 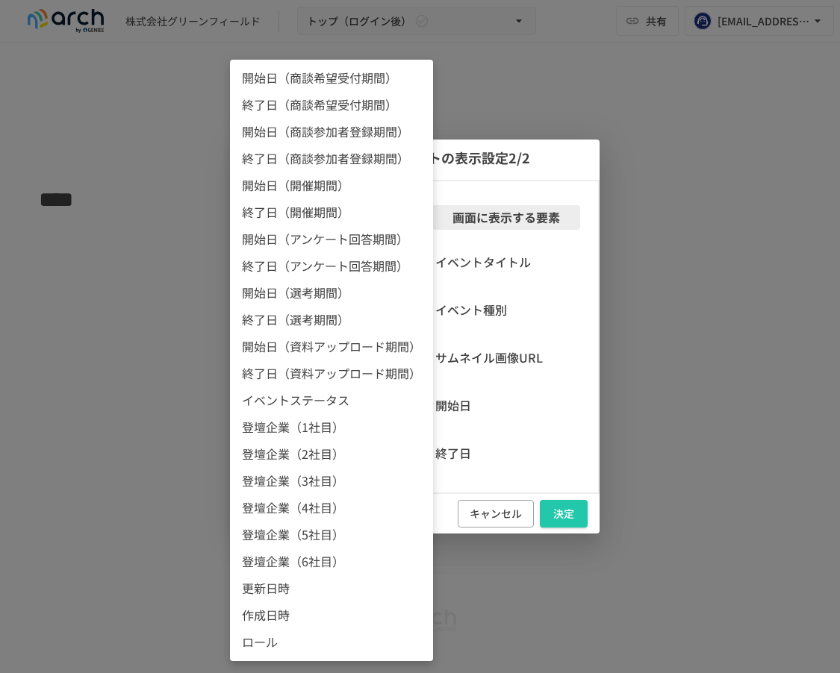 I want to click on li: 開始日（商談希望受付期間）, so click(x=331, y=78).